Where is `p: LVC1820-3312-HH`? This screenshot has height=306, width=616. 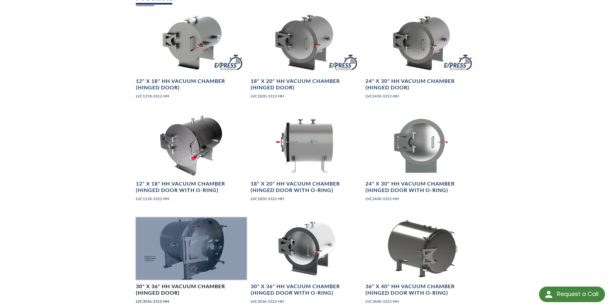
p: LVC1820-3312-HH is located at coordinates (306, 96).